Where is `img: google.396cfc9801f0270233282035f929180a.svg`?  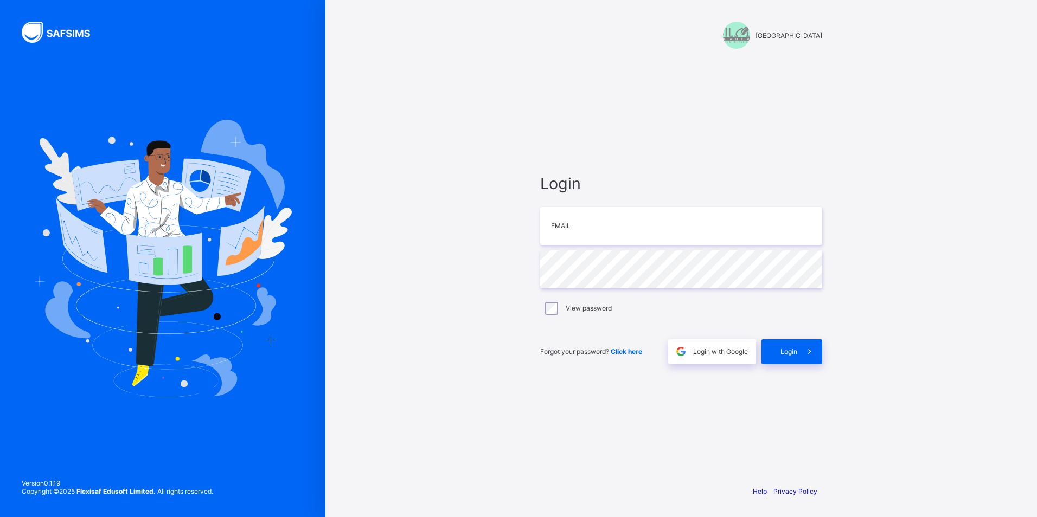 img: google.396cfc9801f0270233282035f929180a.svg is located at coordinates (681, 352).